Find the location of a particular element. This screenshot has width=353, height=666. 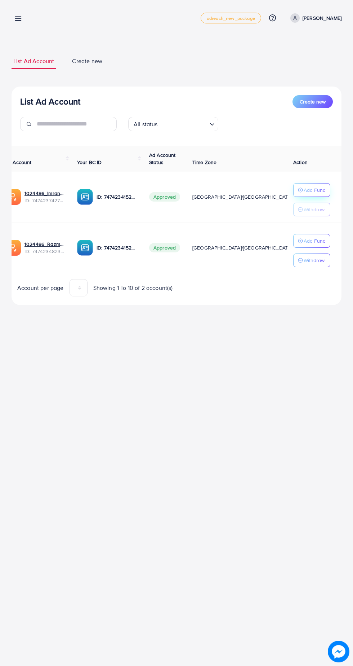

span: Your BC ID is located at coordinates (89, 162).